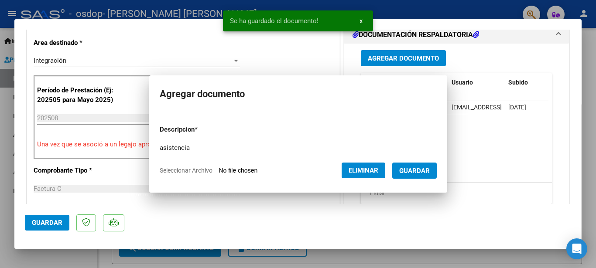 The image size is (596, 268). Describe the element at coordinates (526, 82) in the screenshot. I see `datatable-header-cell: Subido` at that location.